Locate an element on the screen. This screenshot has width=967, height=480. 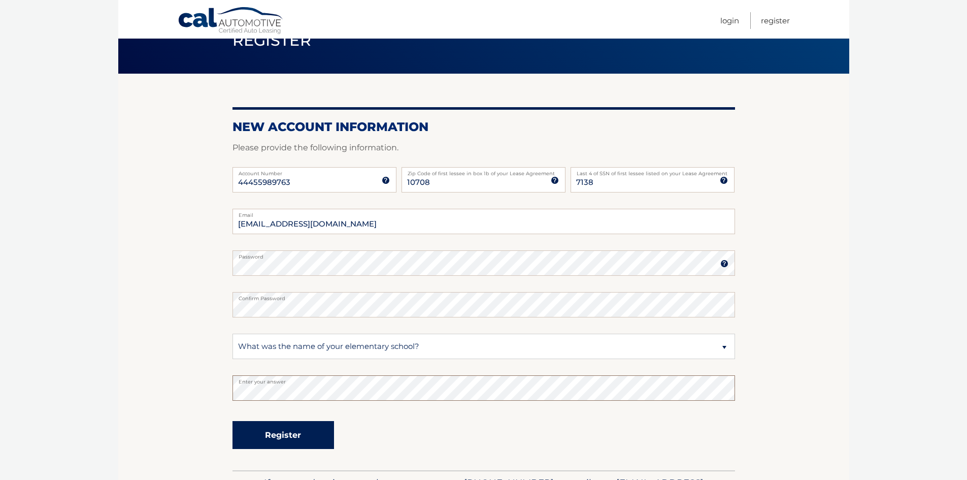
label: Zip Code of first lessee in box 1b of your Lease Agreement is located at coordinates (483, 171).